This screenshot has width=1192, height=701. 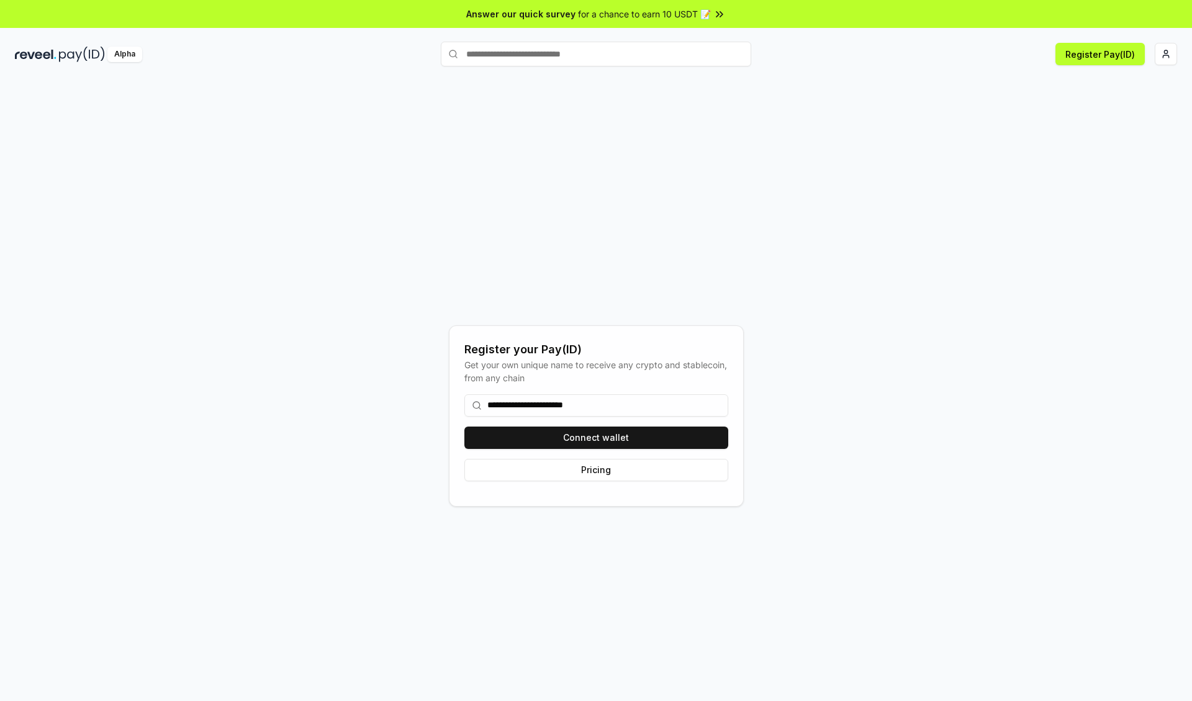 What do you see at coordinates (596, 438) in the screenshot?
I see `button: Connect wallet` at bounding box center [596, 438].